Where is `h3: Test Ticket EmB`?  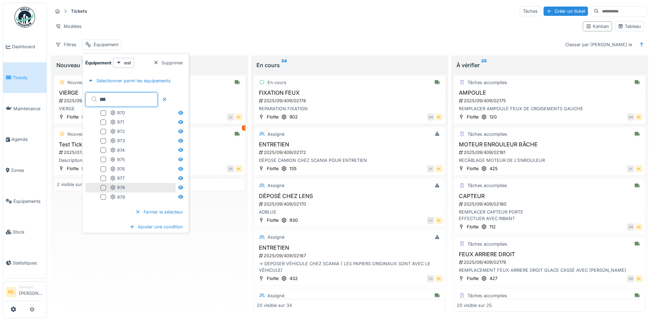
h3: Test Ticket EmB is located at coordinates (149, 144).